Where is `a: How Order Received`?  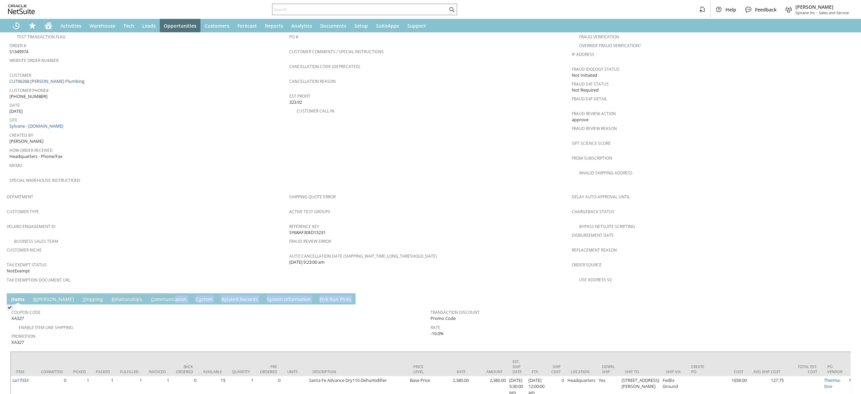
a: How Order Received is located at coordinates (31, 150).